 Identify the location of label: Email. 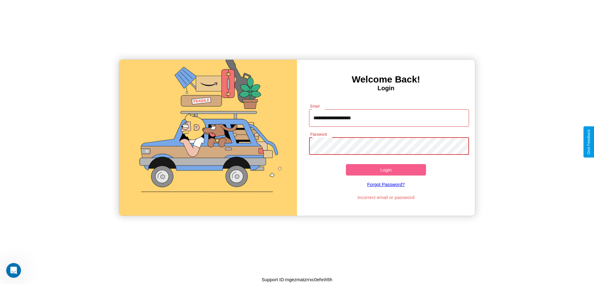
(315, 106).